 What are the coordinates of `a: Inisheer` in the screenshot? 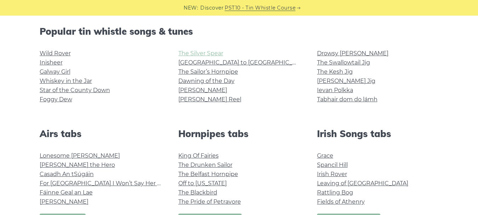 It's located at (51, 62).